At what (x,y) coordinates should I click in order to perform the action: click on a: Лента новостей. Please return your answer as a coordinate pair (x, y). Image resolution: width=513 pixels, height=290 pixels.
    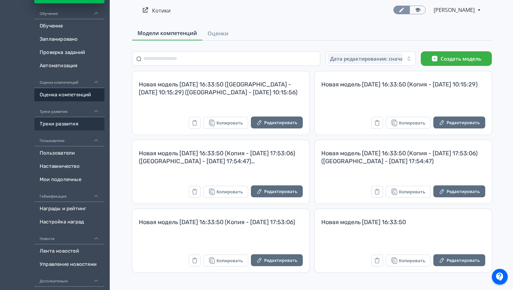
    Looking at the image, I should click on (69, 251).